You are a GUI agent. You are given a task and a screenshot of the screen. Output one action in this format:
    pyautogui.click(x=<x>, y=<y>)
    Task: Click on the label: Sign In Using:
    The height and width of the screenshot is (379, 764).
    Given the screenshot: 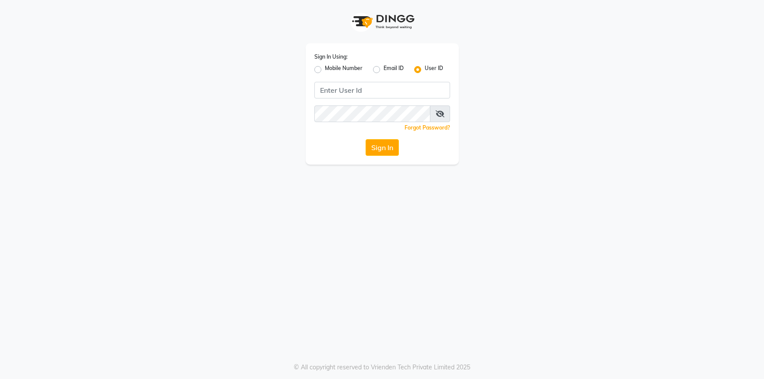 What is the action you would take?
    pyautogui.click(x=331, y=57)
    